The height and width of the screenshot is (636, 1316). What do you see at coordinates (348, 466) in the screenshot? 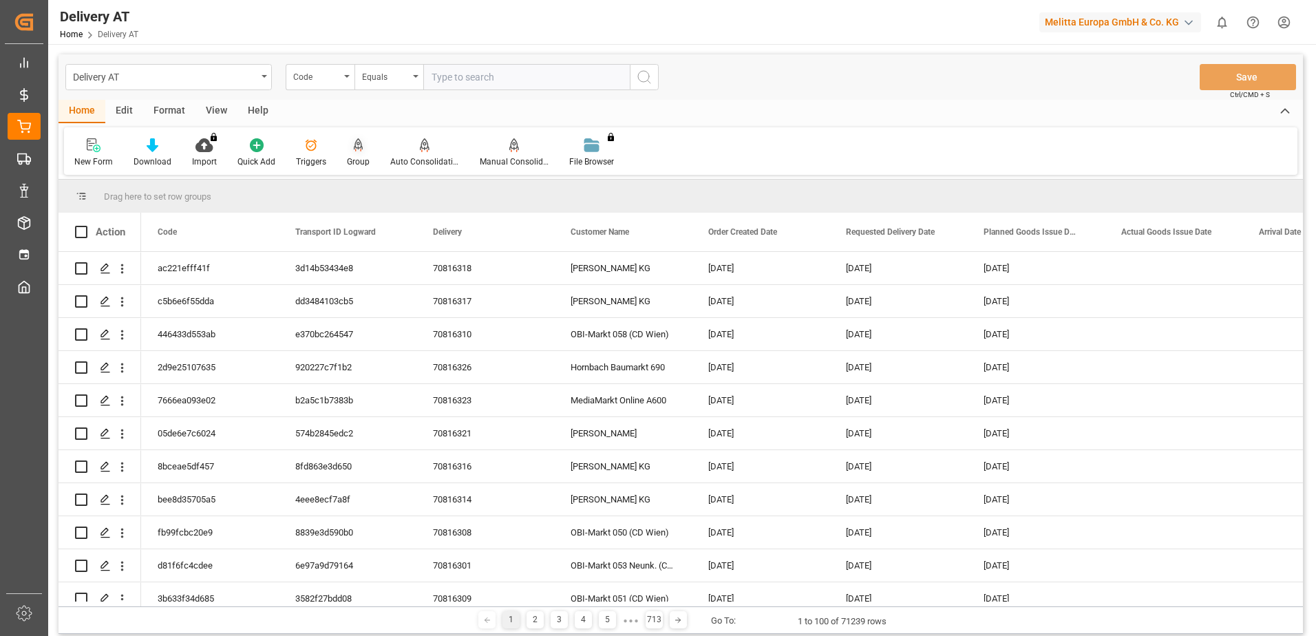
I see `div: 8fd863e3d650` at bounding box center [348, 466].